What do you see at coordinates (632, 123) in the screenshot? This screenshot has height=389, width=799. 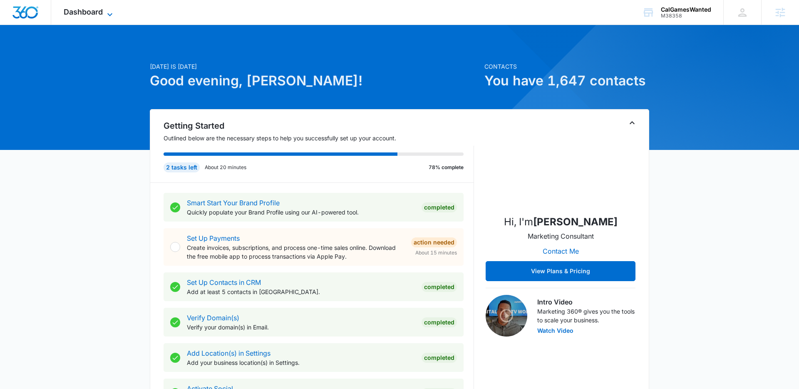 I see `button: Toggle Collapse` at bounding box center [632, 123].